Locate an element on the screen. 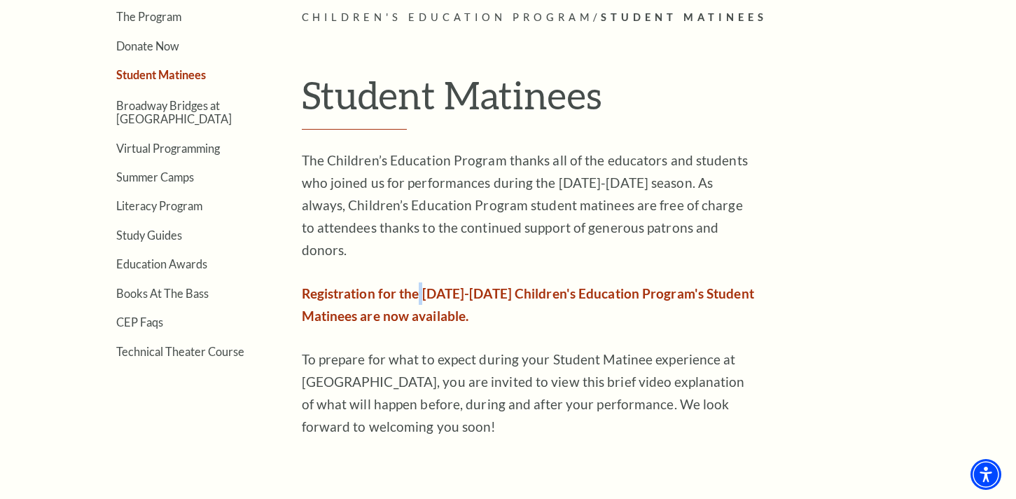 The height and width of the screenshot is (499, 1016). div: Accessibility Menu is located at coordinates (986, 474).